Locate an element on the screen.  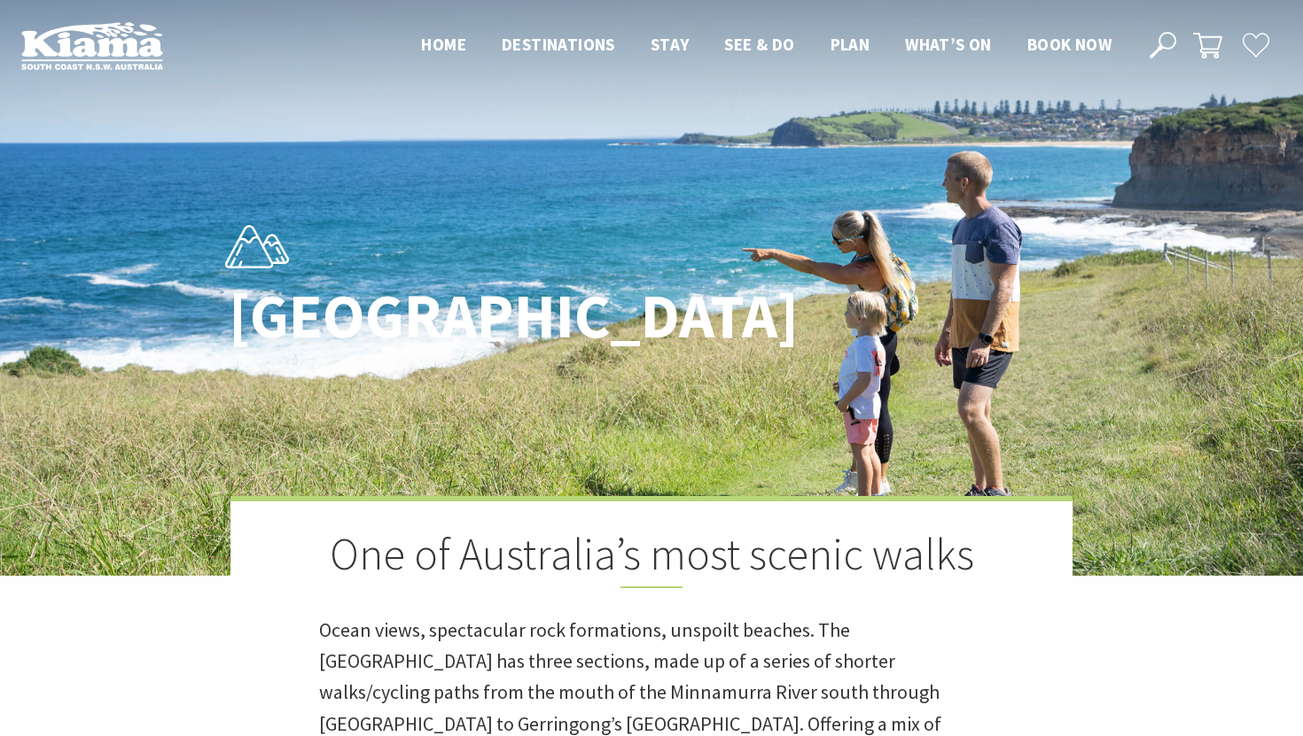
h2: One of Australia’s most scenic walks is located at coordinates (651, 558).